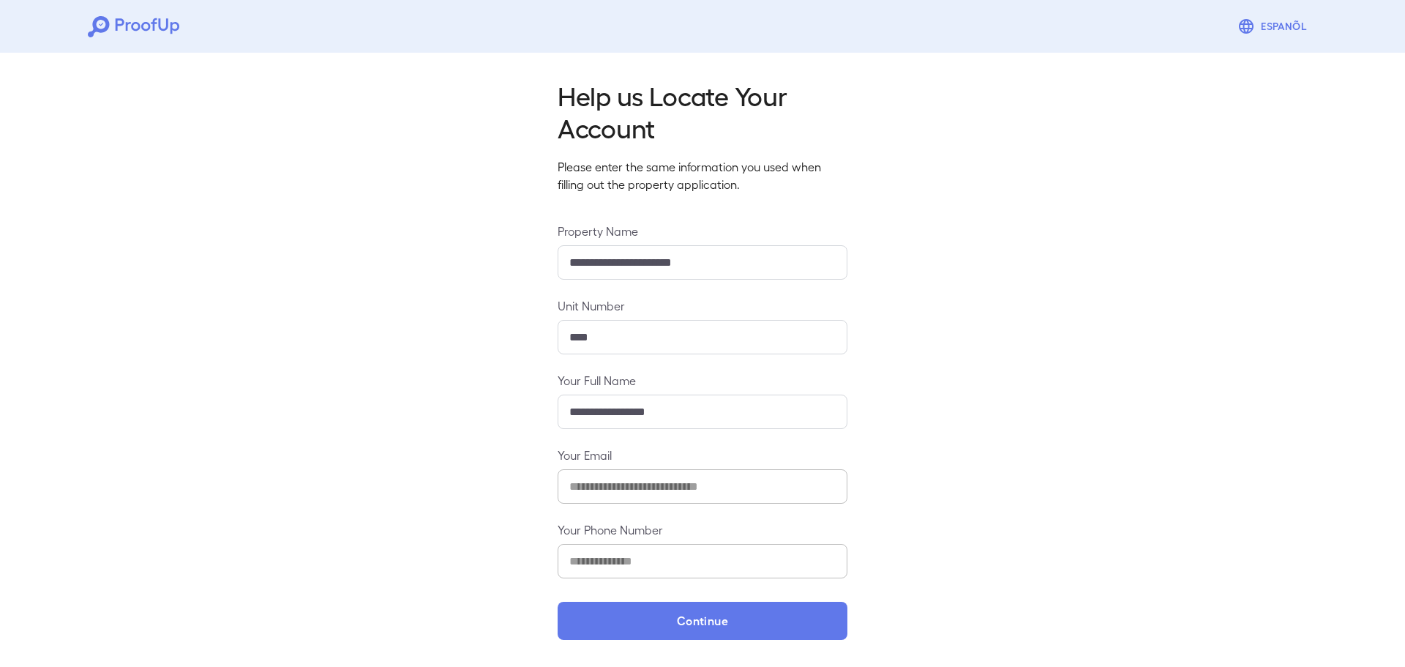 This screenshot has width=1405, height=667. What do you see at coordinates (702, 621) in the screenshot?
I see `button: Continue` at bounding box center [702, 621].